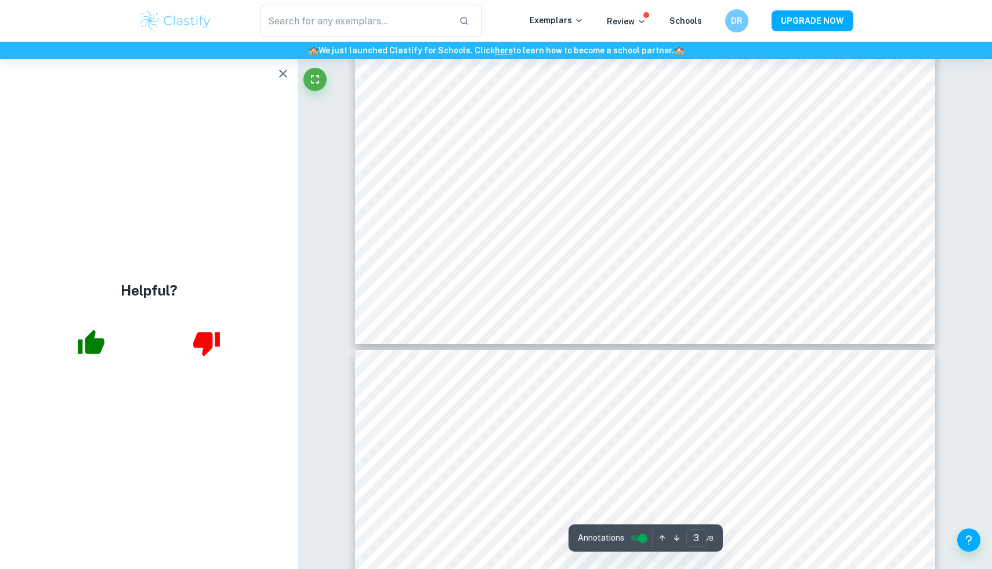 Image resolution: width=992 pixels, height=569 pixels. Describe the element at coordinates (710, 539) in the screenshot. I see `span: / 8` at that location.